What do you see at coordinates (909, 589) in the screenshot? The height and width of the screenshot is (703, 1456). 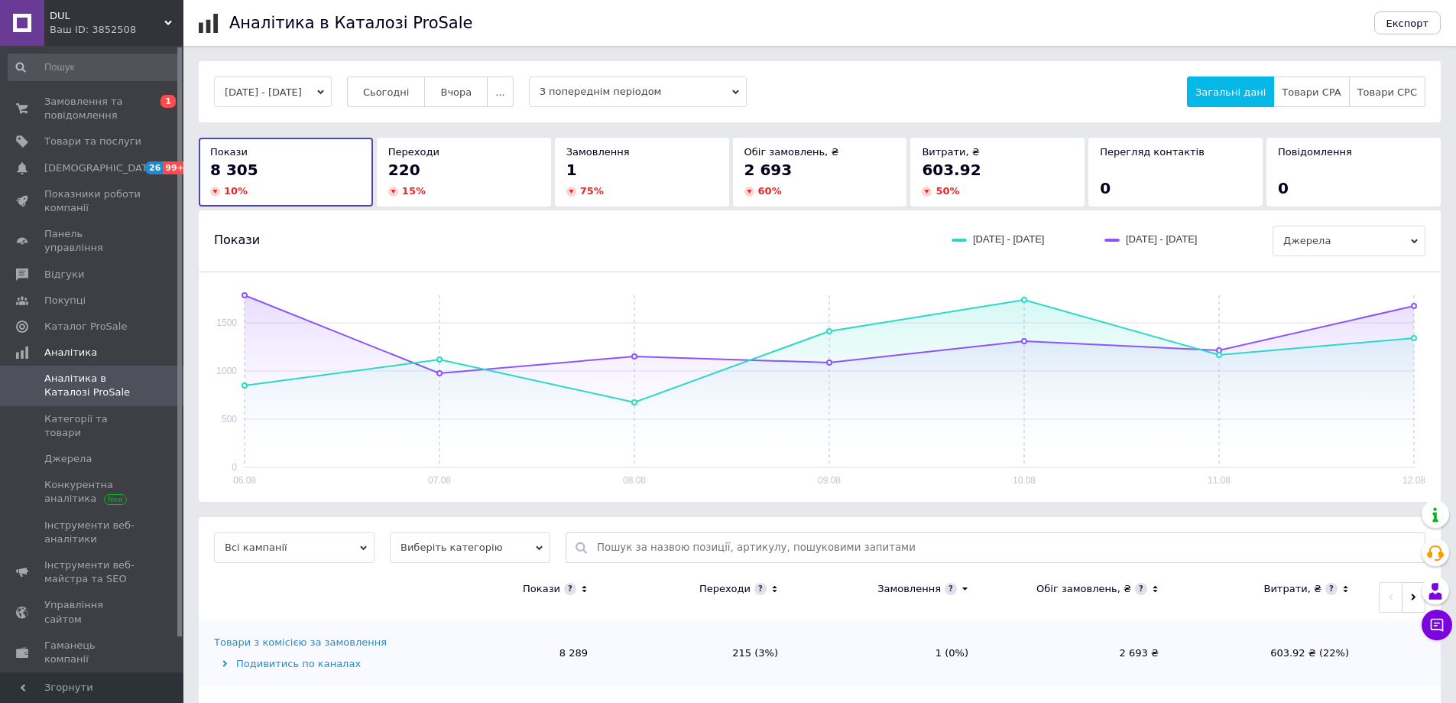 I see `div: Замовлення` at bounding box center [909, 589].